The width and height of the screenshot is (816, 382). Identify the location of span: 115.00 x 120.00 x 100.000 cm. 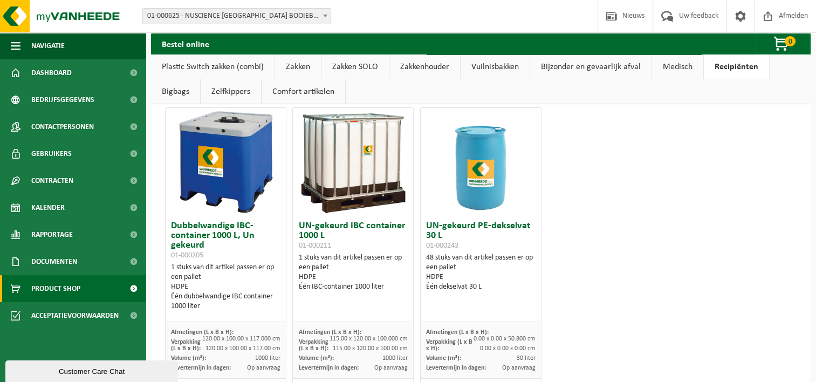
(368, 339).